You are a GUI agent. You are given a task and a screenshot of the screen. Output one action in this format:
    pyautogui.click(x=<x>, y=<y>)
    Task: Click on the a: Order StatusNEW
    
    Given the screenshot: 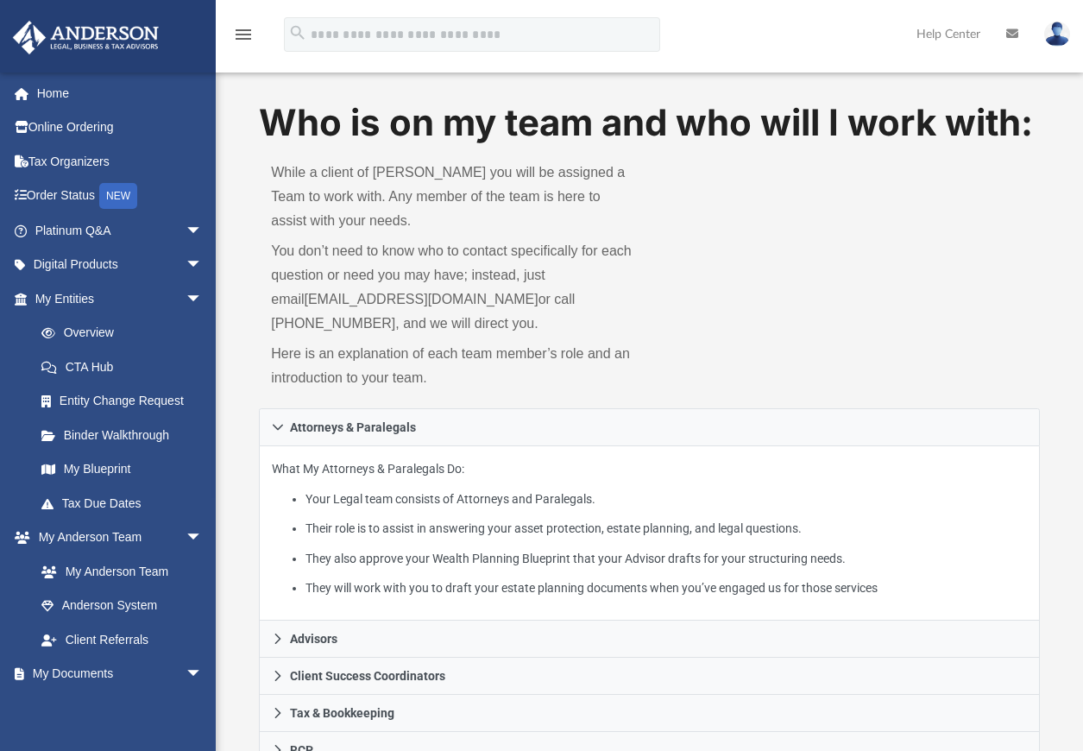 What is the action you would take?
    pyautogui.click(x=120, y=196)
    